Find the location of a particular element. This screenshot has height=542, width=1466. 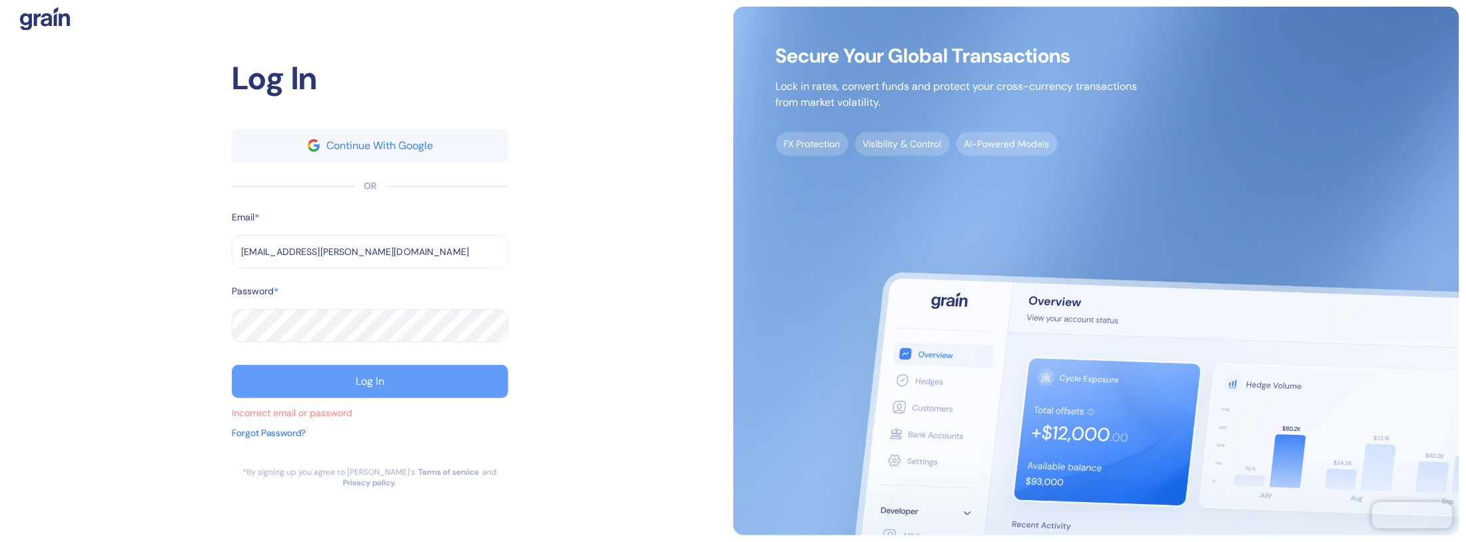

span: Secure Your Global Transactions is located at coordinates (956, 56).